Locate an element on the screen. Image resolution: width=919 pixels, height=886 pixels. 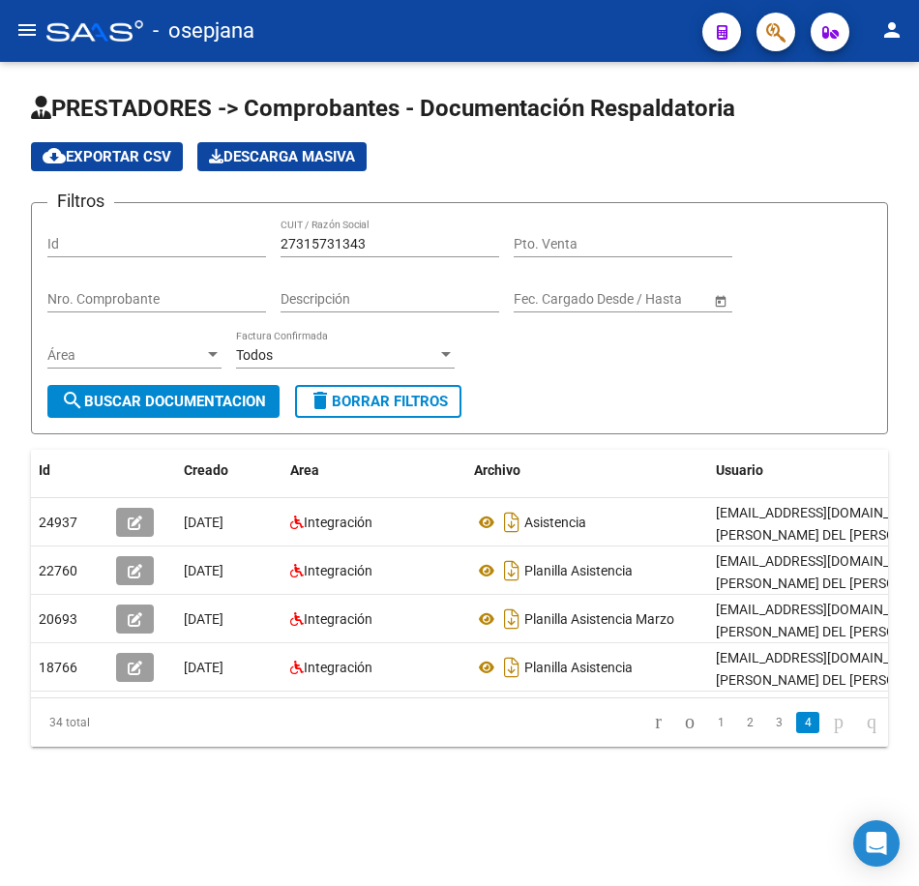
span: Asistencia is located at coordinates (555, 523).